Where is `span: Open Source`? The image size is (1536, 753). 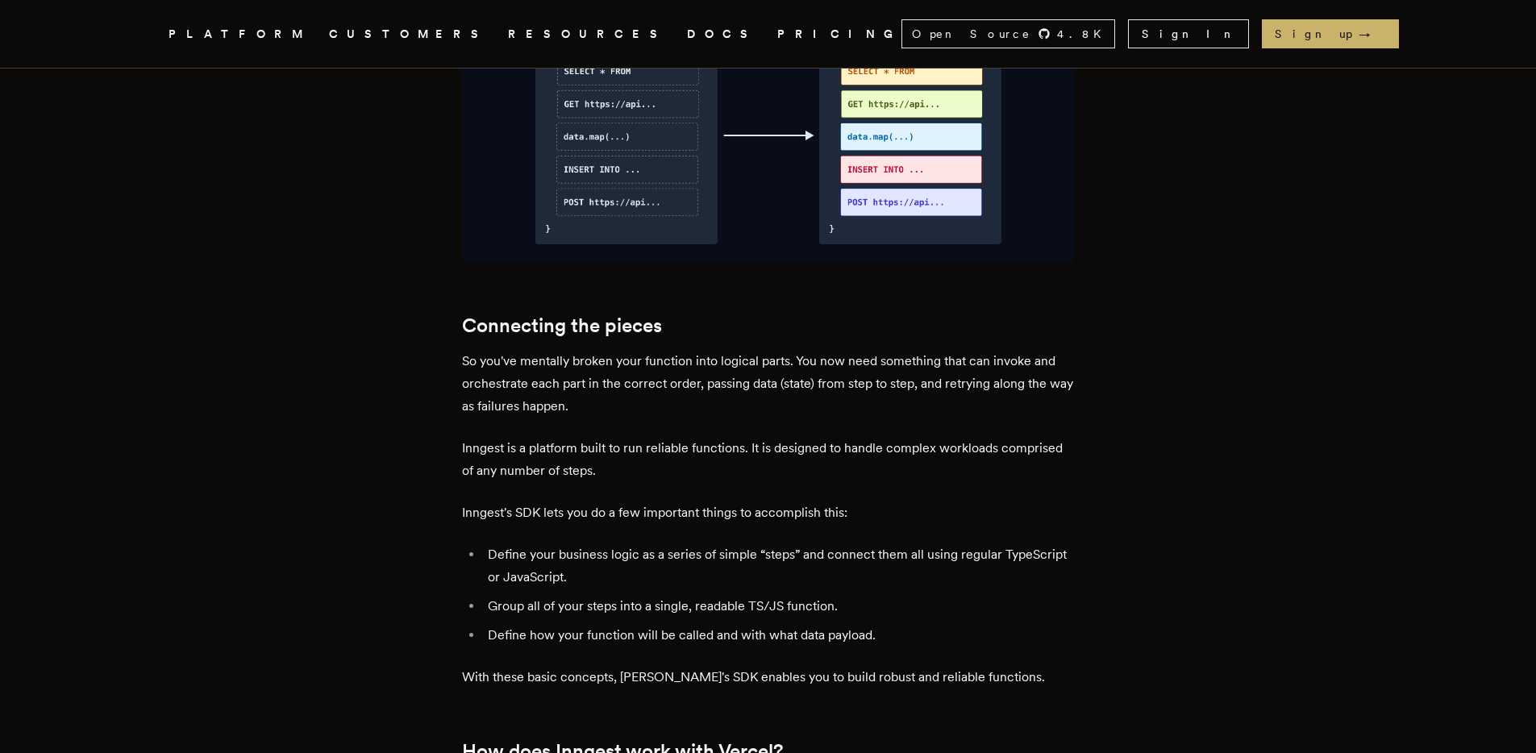
span: Open Source is located at coordinates (972, 34).